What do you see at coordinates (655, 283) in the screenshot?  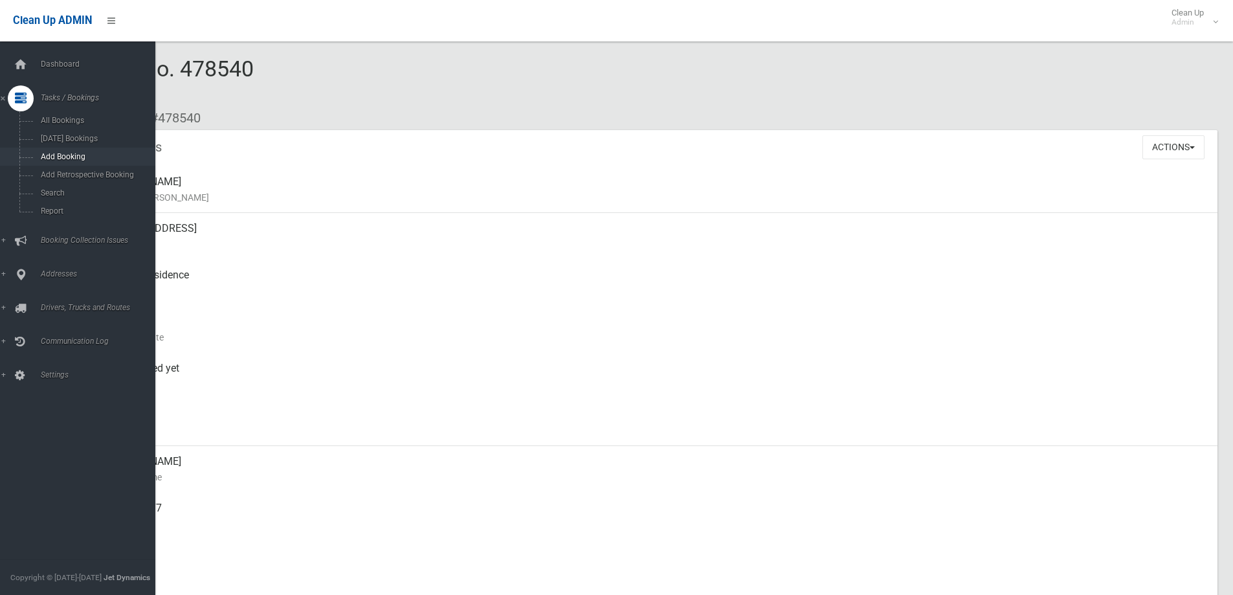 I see `div: Front of Residence` at bounding box center [655, 283].